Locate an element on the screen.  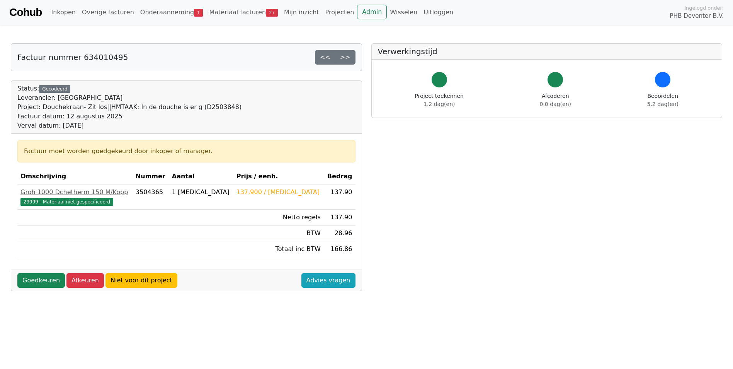
span: PHB Deventer B.V. is located at coordinates (697, 16).